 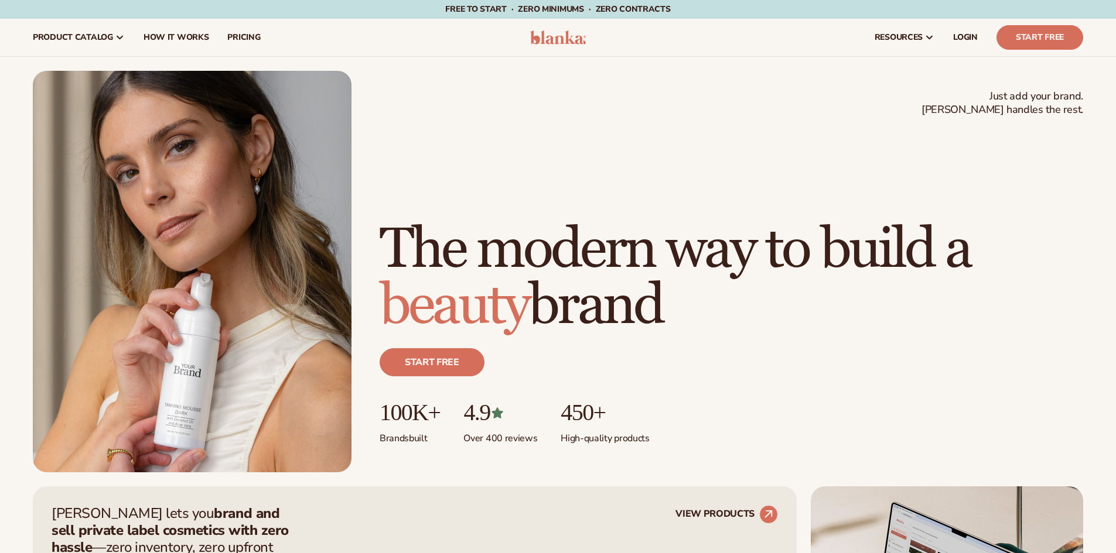 I want to click on span: product catalog, so click(x=73, y=37).